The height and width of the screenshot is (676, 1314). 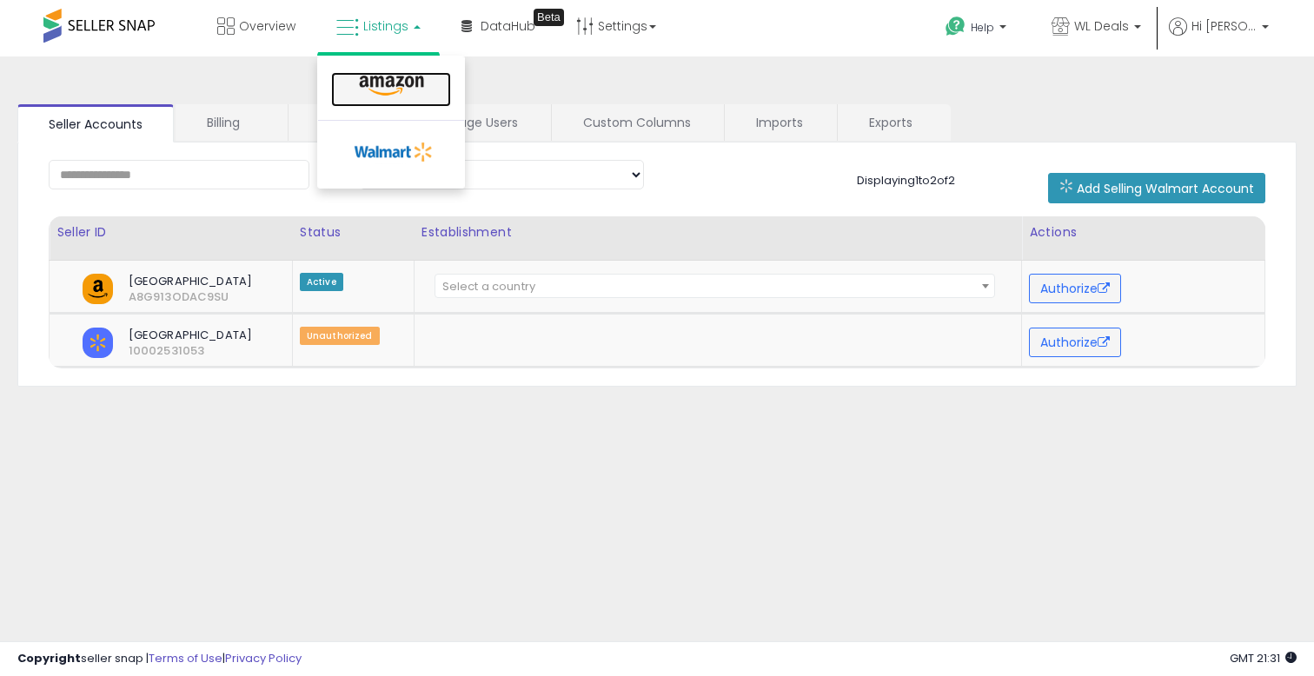 I want to click on span: DataHub, so click(x=508, y=26).